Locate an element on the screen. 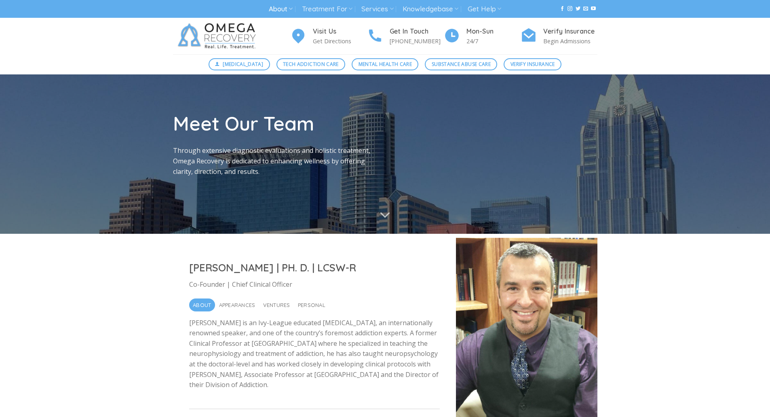  a: Follow on Instagram is located at coordinates (570, 9).